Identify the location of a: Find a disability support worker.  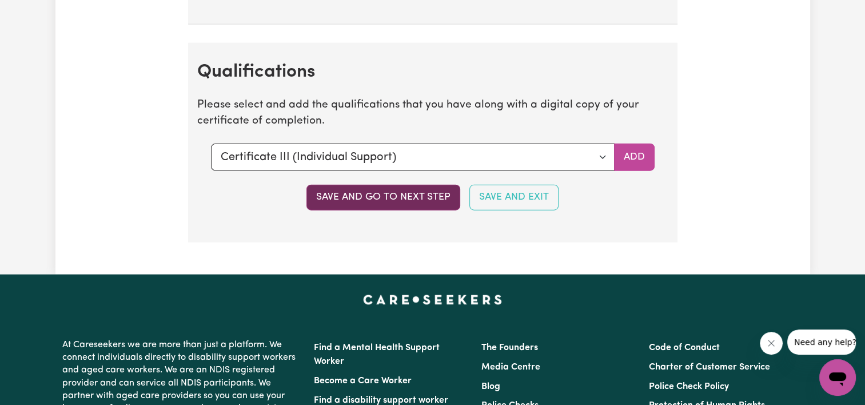
(381, 400).